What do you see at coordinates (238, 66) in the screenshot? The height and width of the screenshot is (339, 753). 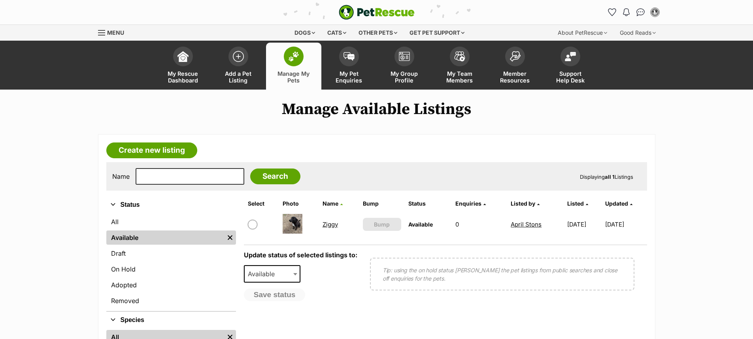 I see `a: Add a Pet Listing` at bounding box center [238, 66].